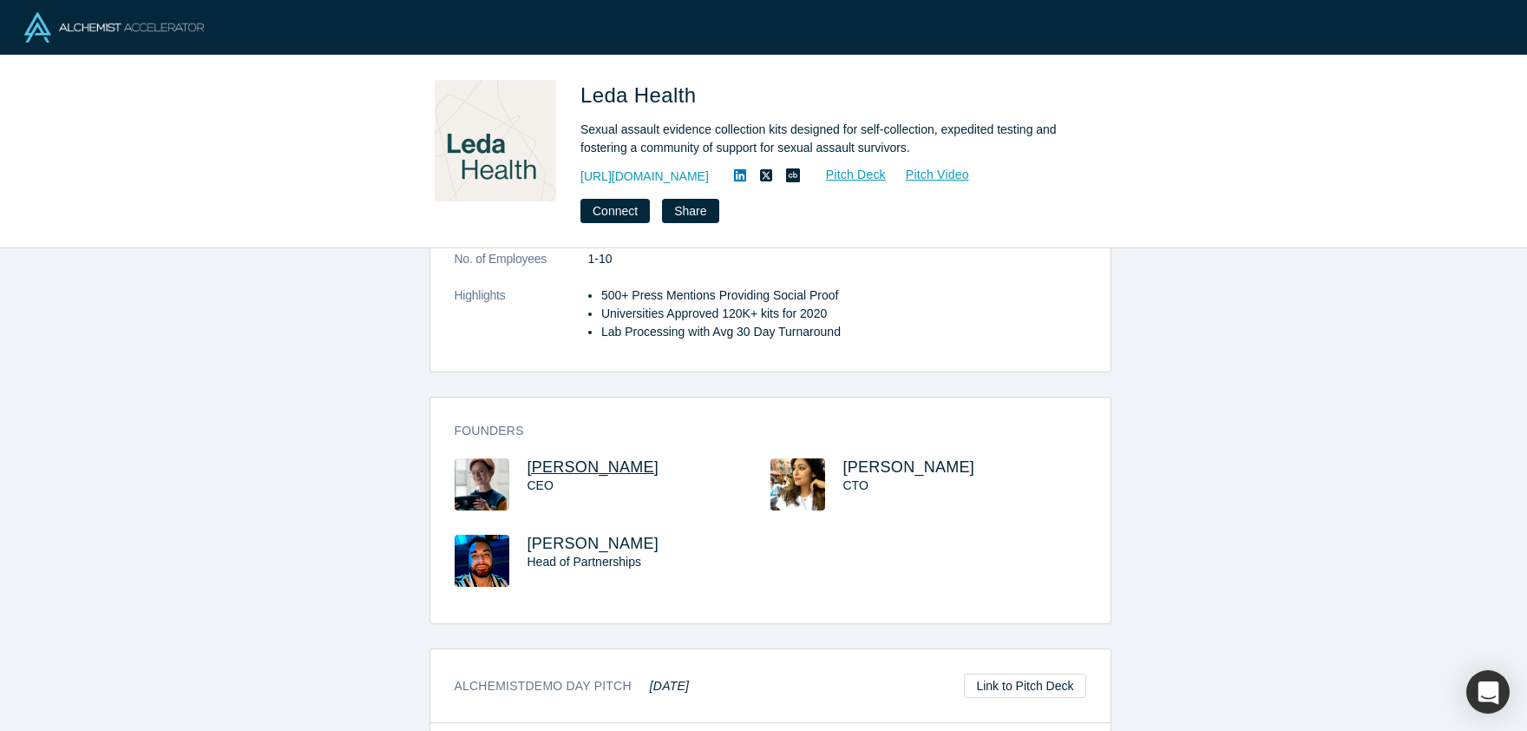 This screenshot has width=1527, height=731. Describe the element at coordinates (856, 485) in the screenshot. I see `span: CTO` at that location.